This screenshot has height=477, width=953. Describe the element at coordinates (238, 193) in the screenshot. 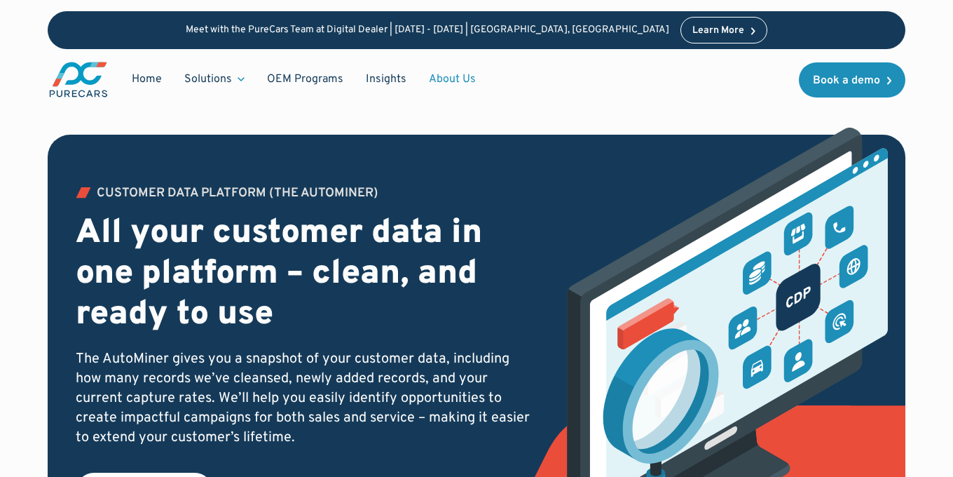

I see `div: Customer Data PLATFORM (The Autominer)` at that location.